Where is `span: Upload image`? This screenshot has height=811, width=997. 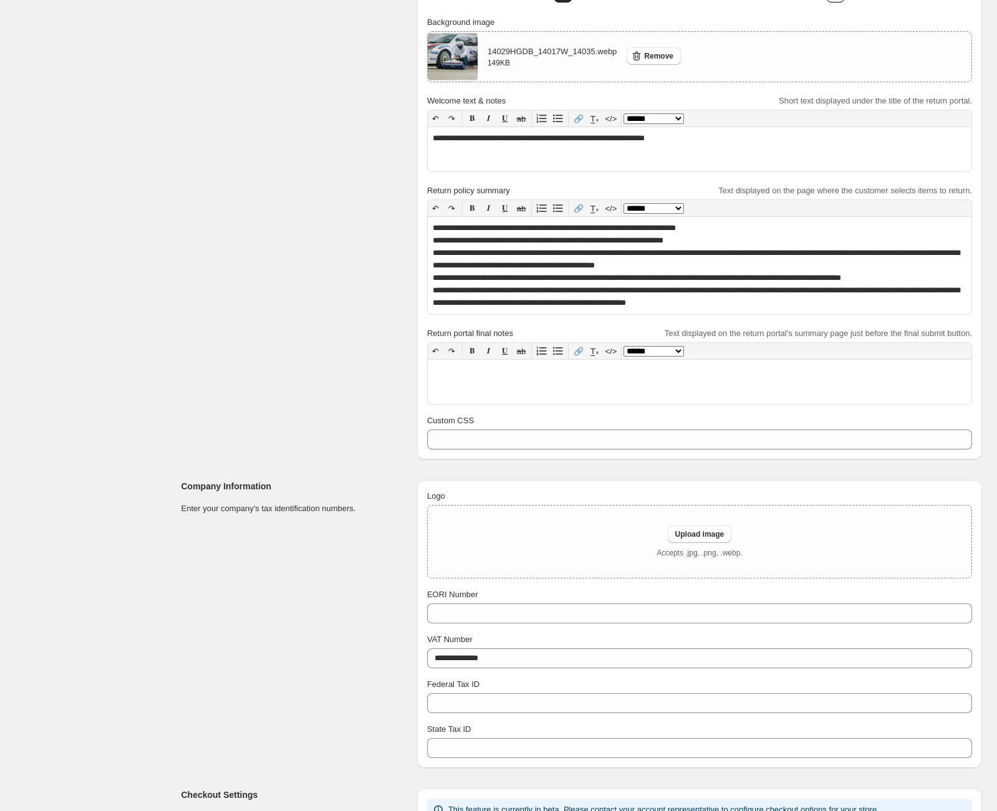
span: Upload image is located at coordinates (699, 534).